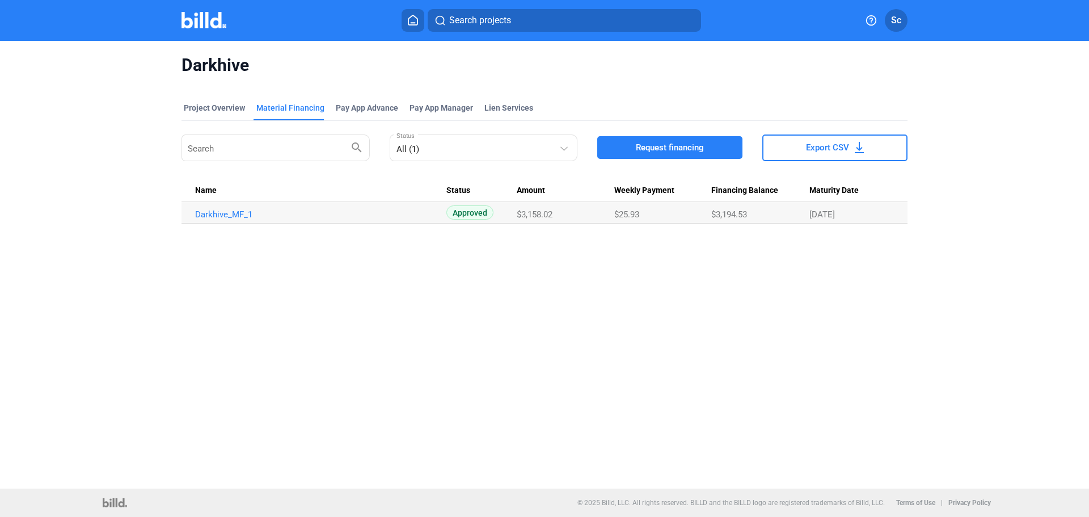 The image size is (1089, 517). What do you see at coordinates (320, 191) in the screenshot?
I see `div: Name` at bounding box center [320, 191].